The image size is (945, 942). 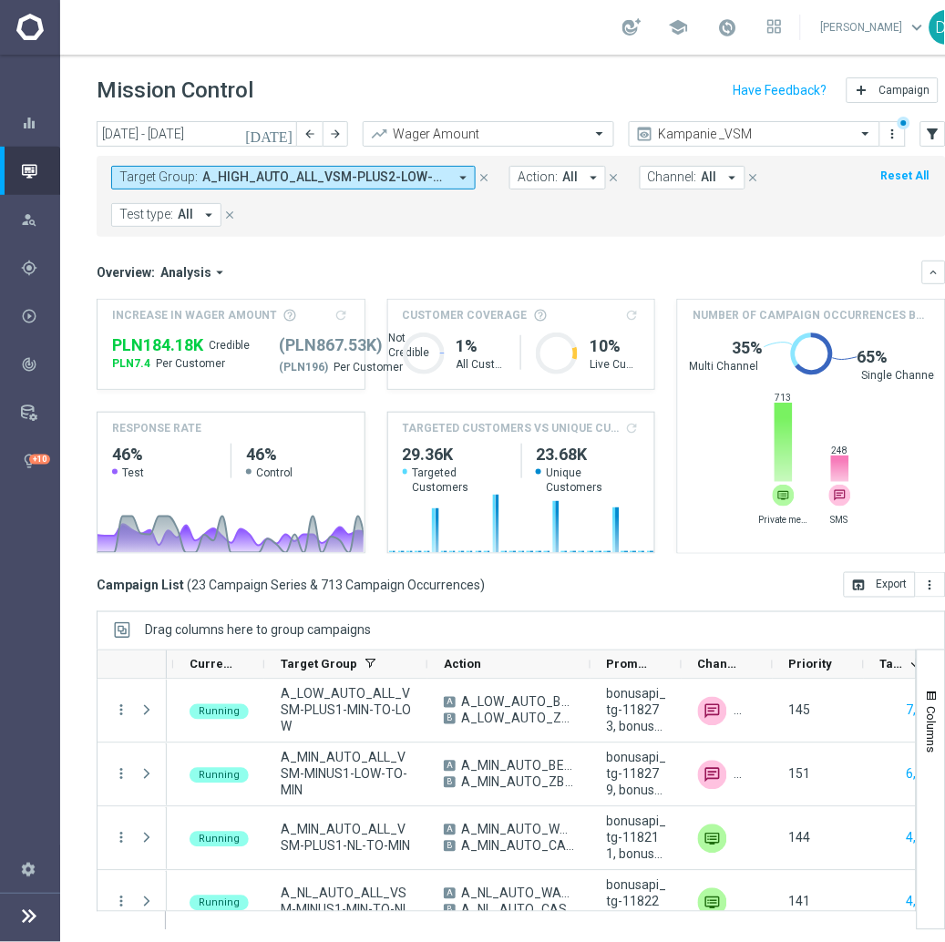 What do you see at coordinates (783, 520) in the screenshot?
I see `span: Private message` at bounding box center [783, 520].